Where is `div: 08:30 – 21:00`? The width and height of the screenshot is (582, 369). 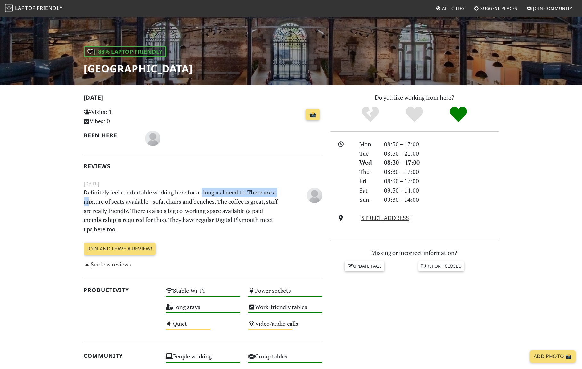 div: 08:30 – 21:00 is located at coordinates (441, 153).